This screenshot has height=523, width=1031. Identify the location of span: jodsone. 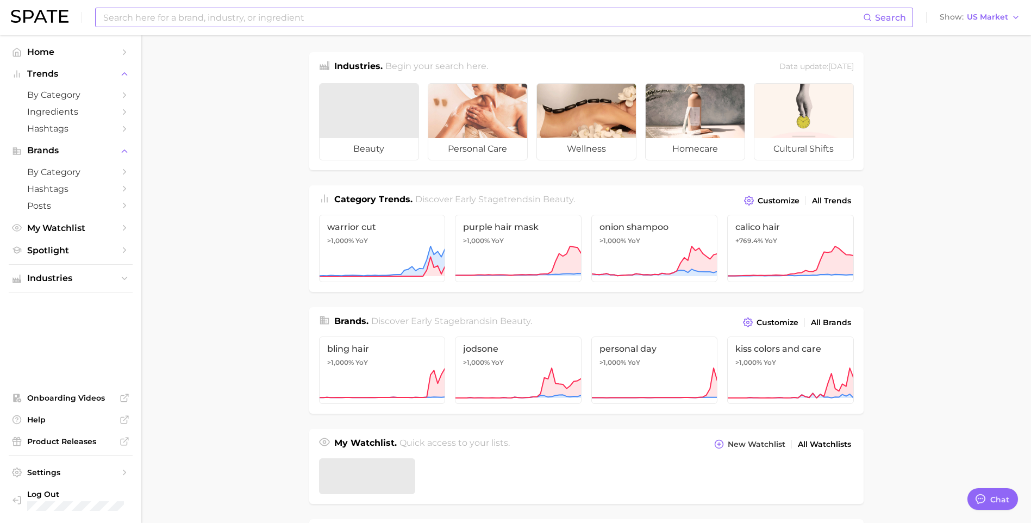
(518, 348).